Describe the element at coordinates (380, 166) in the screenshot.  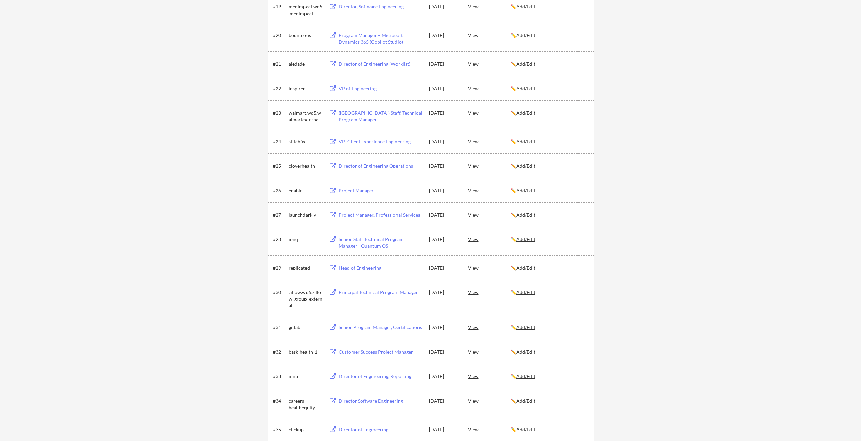
I see `div: Director of Engineering Operations` at that location.